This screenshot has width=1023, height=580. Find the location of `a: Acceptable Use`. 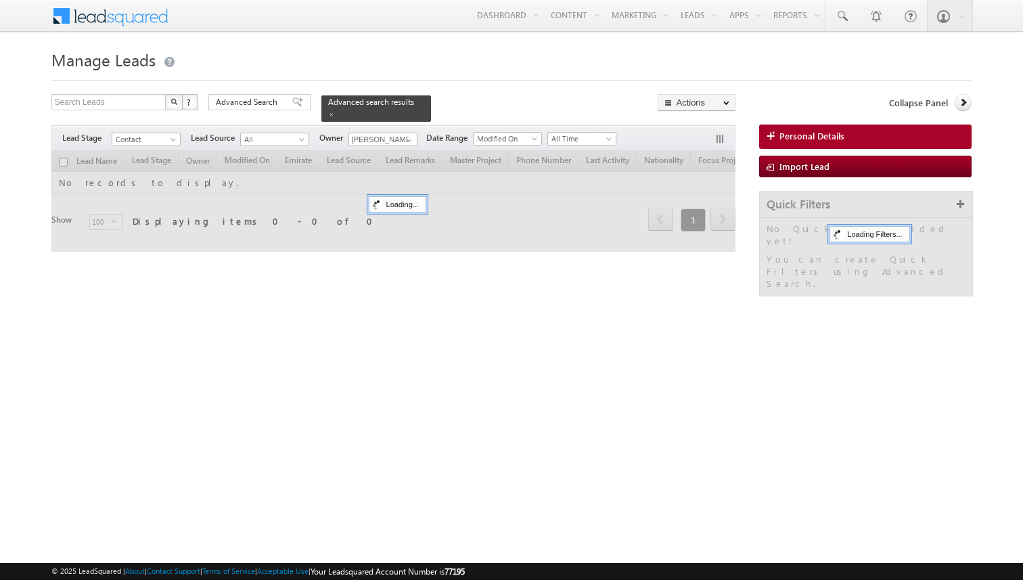

a: Acceptable Use is located at coordinates (283, 570).